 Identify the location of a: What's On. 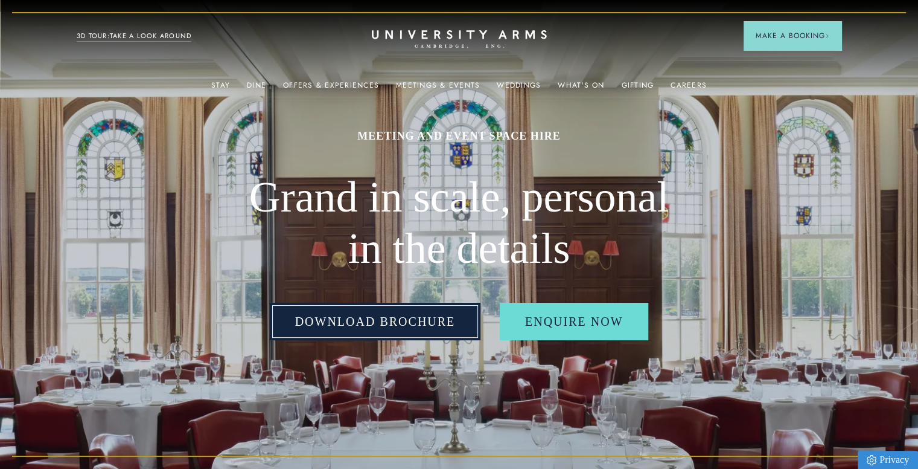
(581, 89).